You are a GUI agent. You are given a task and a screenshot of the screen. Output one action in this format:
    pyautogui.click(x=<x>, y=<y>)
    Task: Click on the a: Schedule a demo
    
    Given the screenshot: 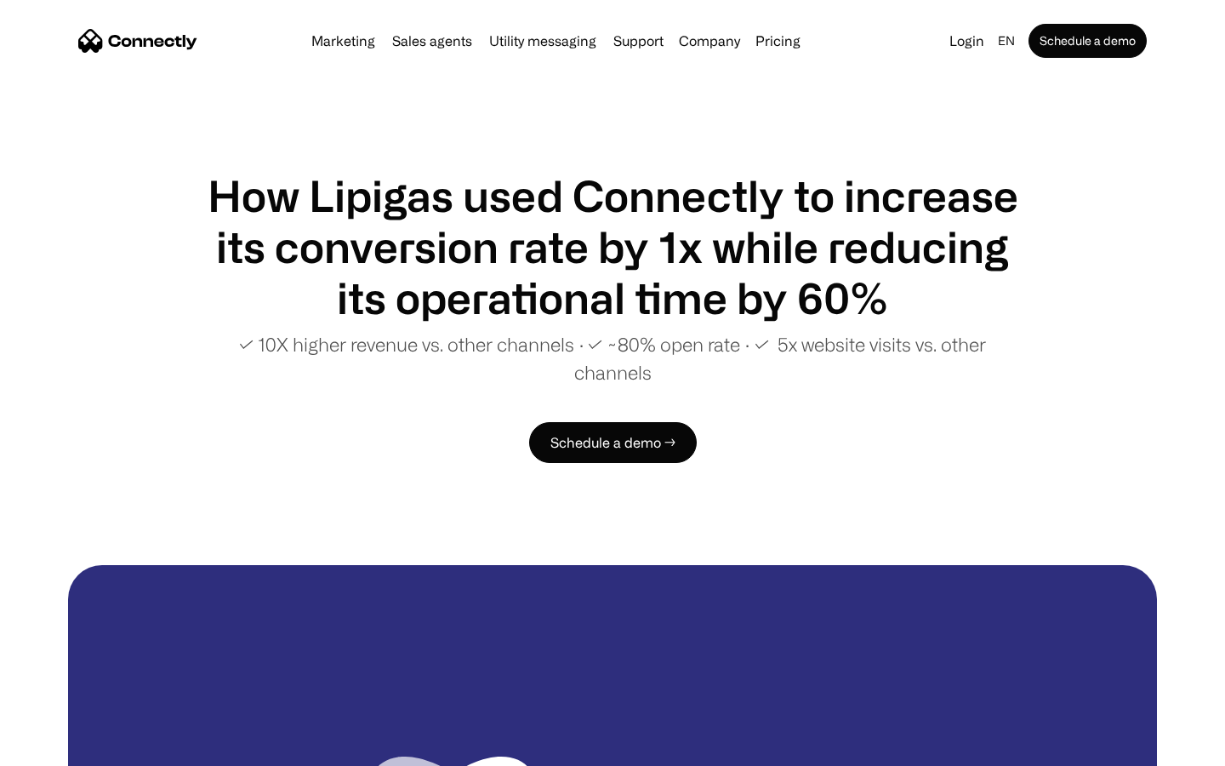 What is the action you would take?
    pyautogui.click(x=1087, y=41)
    